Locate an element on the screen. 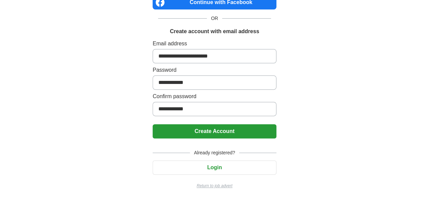  label: Password is located at coordinates (214, 70).